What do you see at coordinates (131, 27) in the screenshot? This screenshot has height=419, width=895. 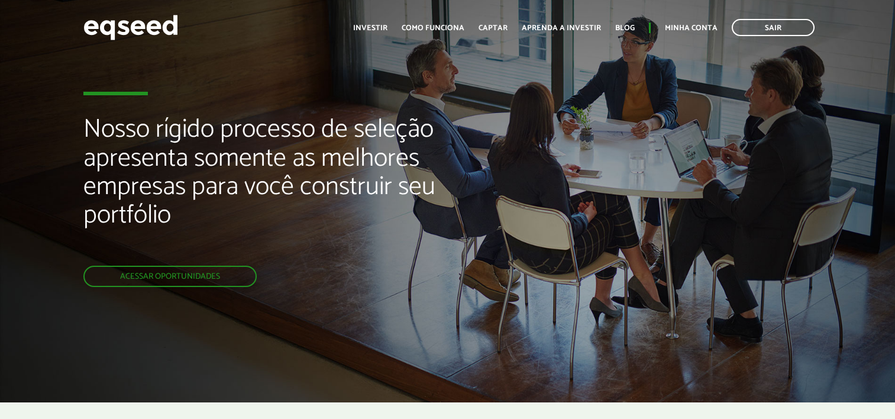 I see `img: EqSeed` at bounding box center [131, 27].